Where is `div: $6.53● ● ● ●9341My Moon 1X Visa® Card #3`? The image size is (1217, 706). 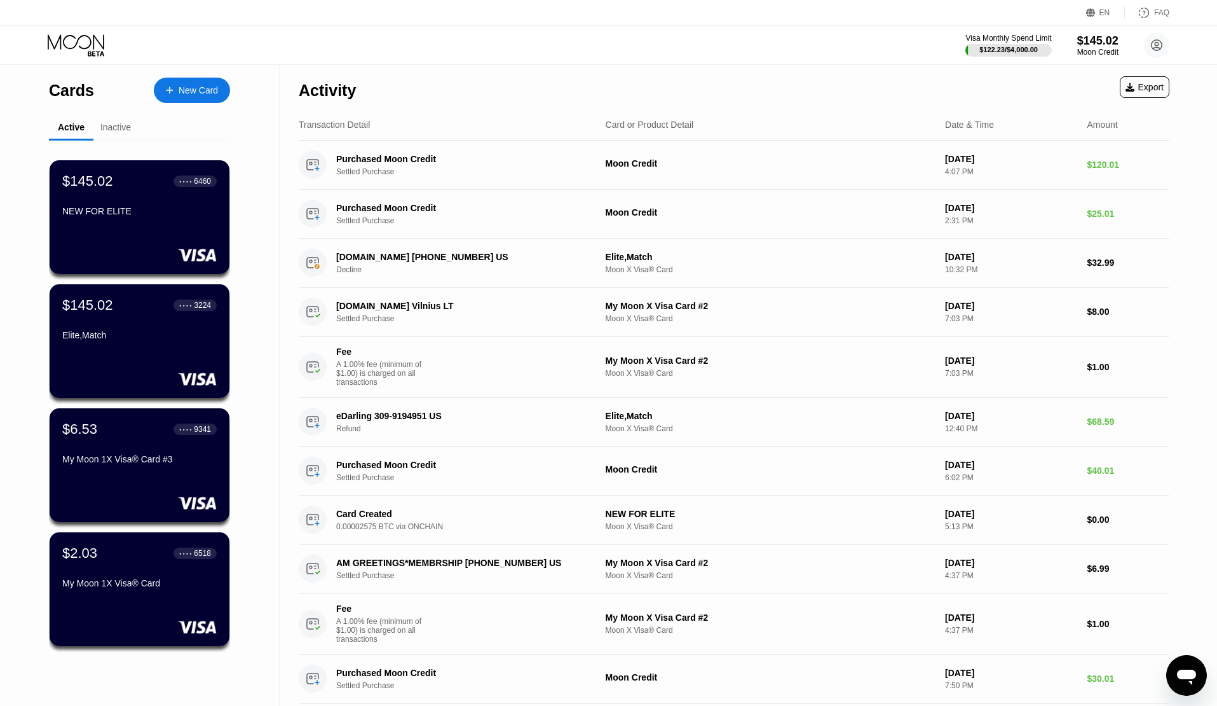 div: $6.53● ● ● ●9341My Moon 1X Visa® Card #3 is located at coordinates (139, 465).